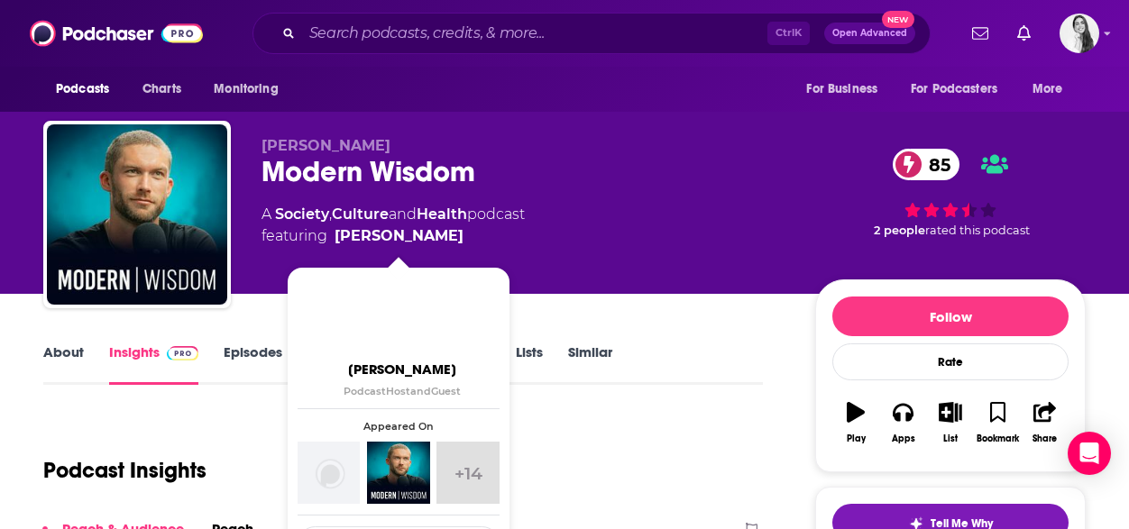 The width and height of the screenshot is (1129, 529). Describe the element at coordinates (869, 33) in the screenshot. I see `button: Open AdvancedNew` at that location.